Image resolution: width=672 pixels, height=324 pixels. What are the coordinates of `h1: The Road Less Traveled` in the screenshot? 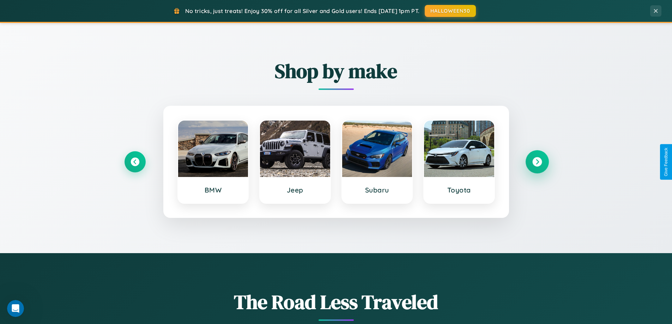 It's located at (336, 302).